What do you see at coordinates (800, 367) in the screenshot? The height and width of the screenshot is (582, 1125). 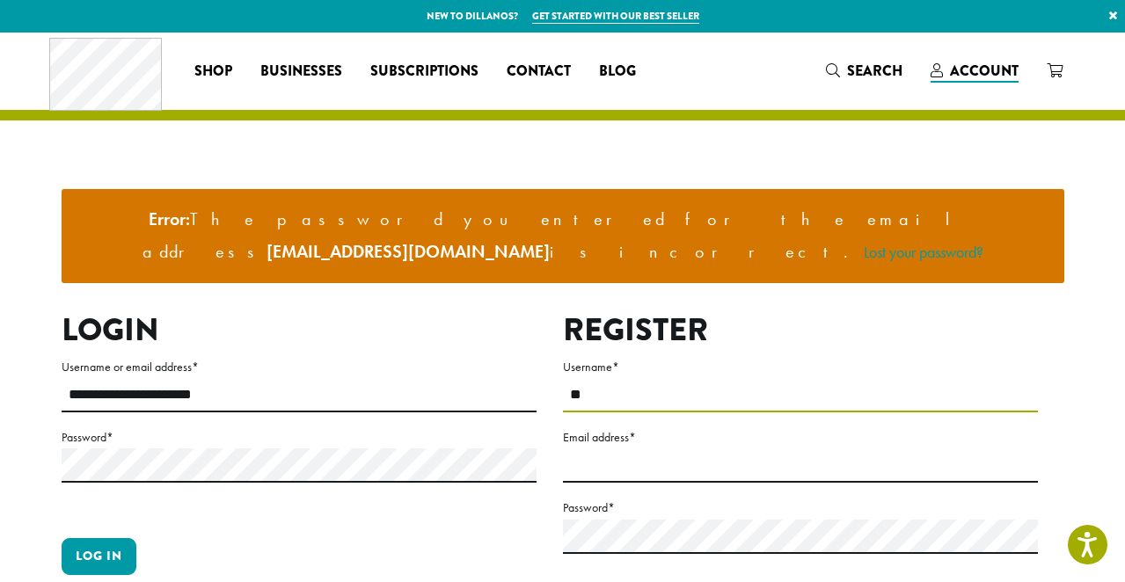 I see `label: Username` at bounding box center [800, 367].